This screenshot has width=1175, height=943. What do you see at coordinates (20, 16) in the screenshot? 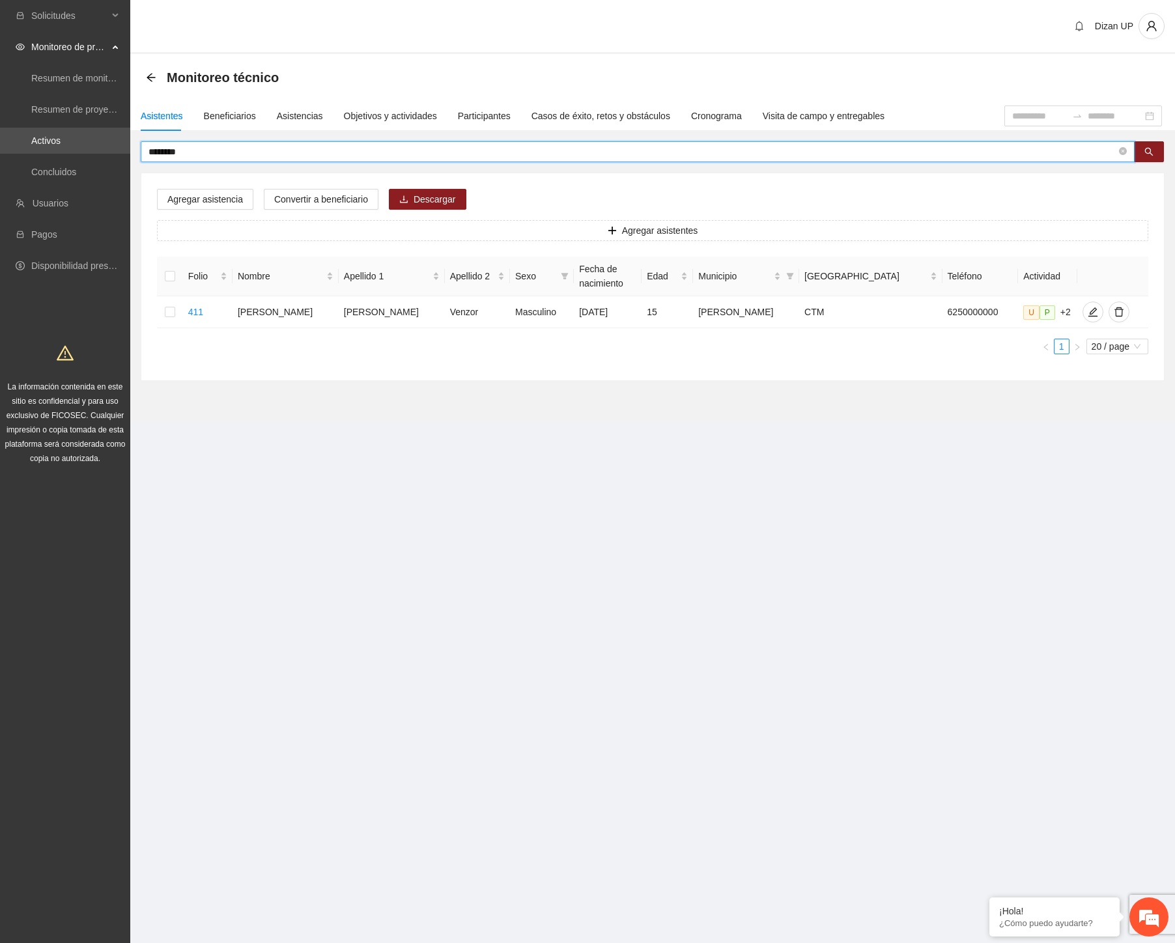
I see `span: inbox` at bounding box center [20, 16].